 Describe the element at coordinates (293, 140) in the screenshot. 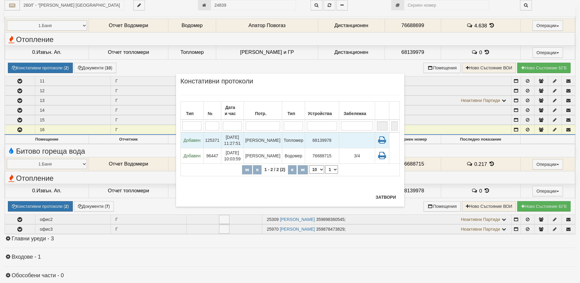

I see `td: Топломер` at that location.